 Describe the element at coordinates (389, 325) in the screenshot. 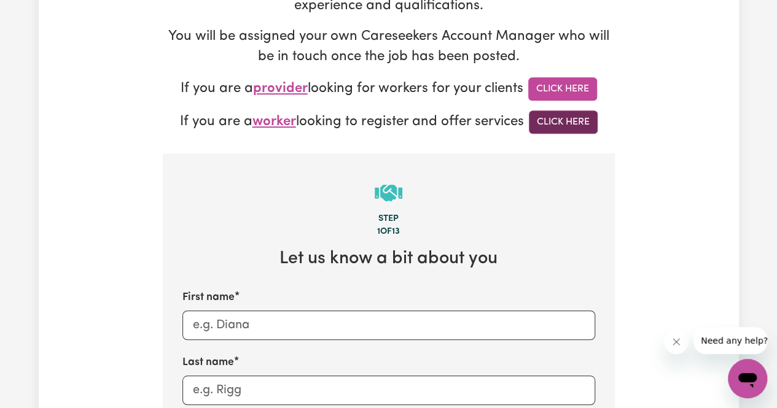

I see `input: e.g. Diana` at that location.